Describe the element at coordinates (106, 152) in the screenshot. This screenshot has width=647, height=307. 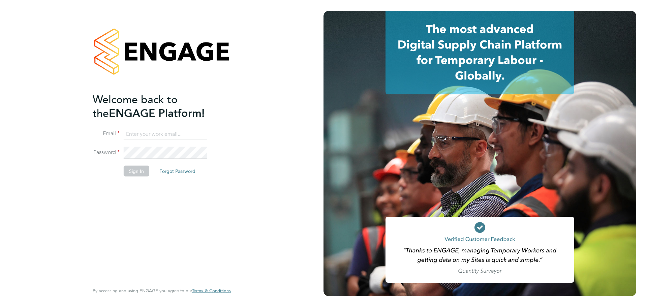
I see `label: Password` at that location.